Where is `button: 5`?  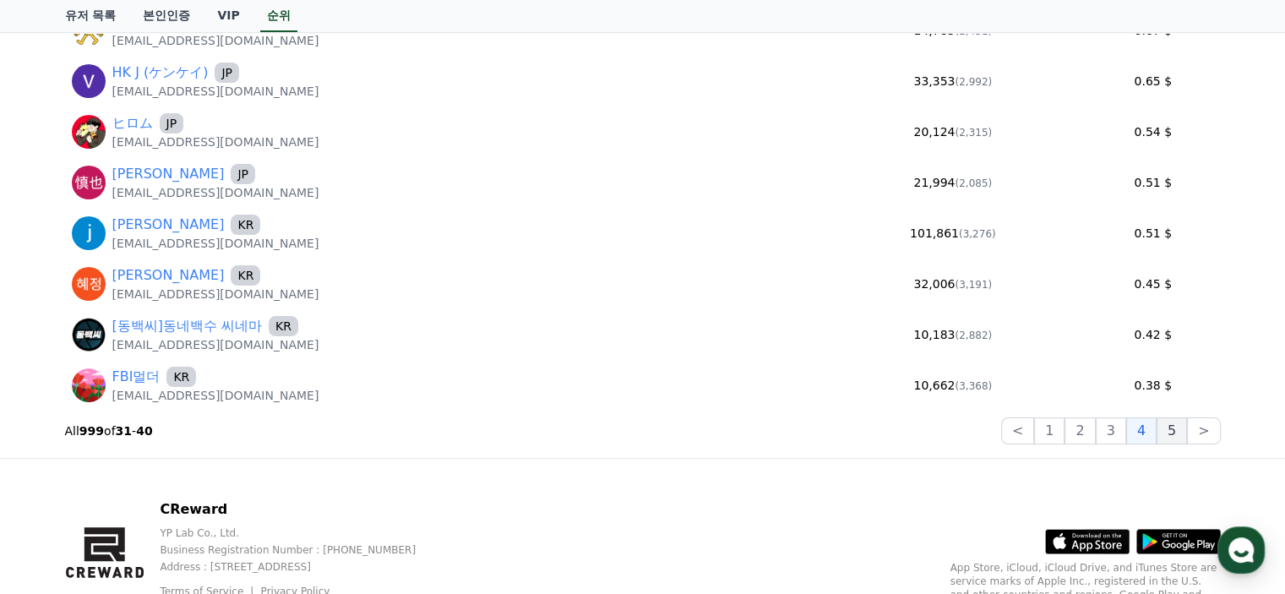
button: 5 is located at coordinates (1172, 431).